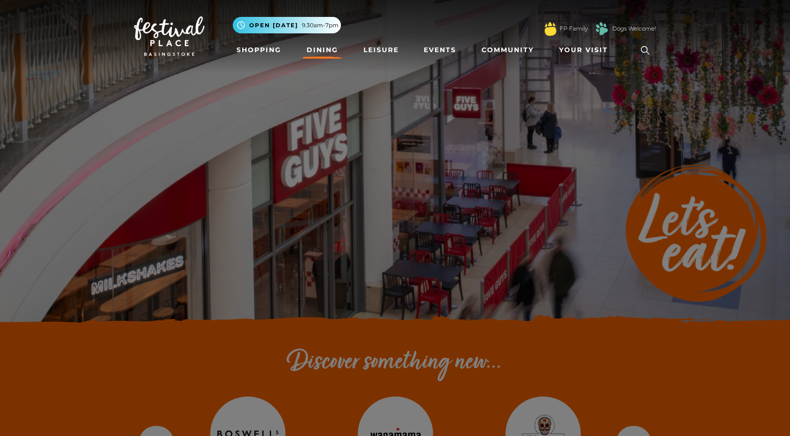 This screenshot has width=790, height=436. What do you see at coordinates (583, 50) in the screenshot?
I see `span: Your Visit` at bounding box center [583, 50].